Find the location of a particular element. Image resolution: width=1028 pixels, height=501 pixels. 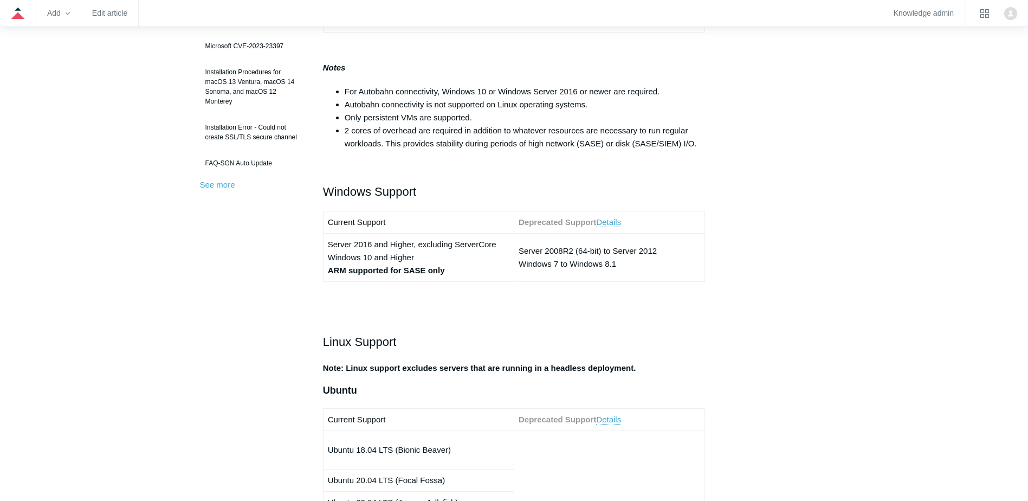

img: user avatar is located at coordinates (1011, 14).